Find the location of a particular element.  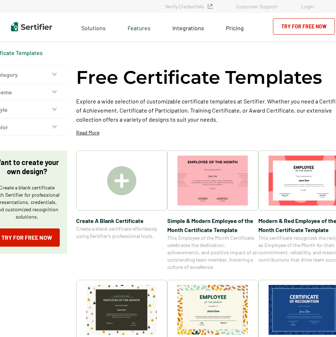

img: Simple and Patterned Employee of the Month Certificate Template is located at coordinates (213, 309).